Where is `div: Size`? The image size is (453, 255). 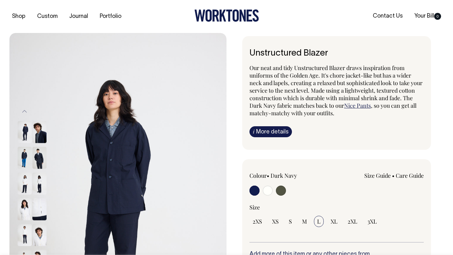 div: Size is located at coordinates (336, 207).